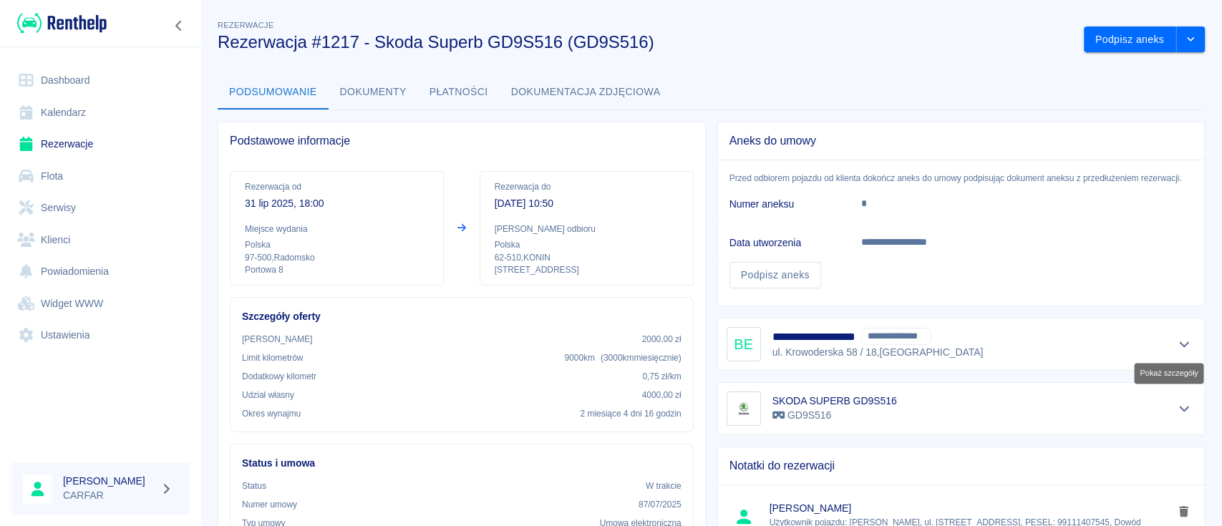  What do you see at coordinates (630, 414) in the screenshot?
I see `p: 2 miesiące 4 dni 16 godzin` at bounding box center [630, 414].